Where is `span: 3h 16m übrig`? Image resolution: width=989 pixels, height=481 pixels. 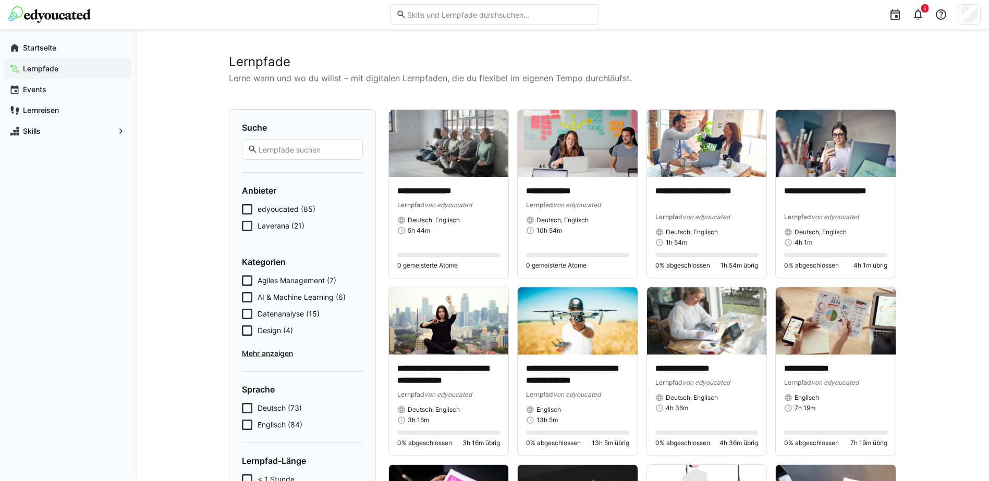
span: 3h 16m übrig is located at coordinates (481, 443).